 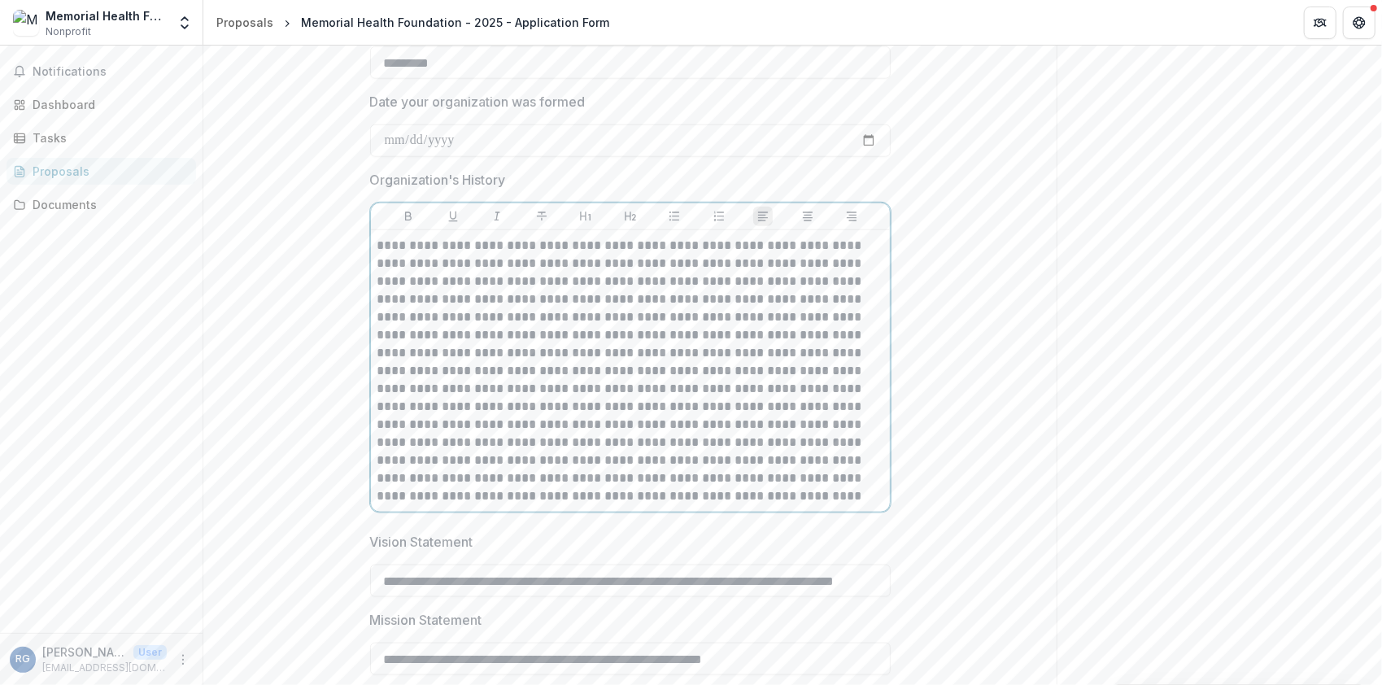 What do you see at coordinates (68, 32) in the screenshot?
I see `span: Nonprofit` at bounding box center [68, 32].